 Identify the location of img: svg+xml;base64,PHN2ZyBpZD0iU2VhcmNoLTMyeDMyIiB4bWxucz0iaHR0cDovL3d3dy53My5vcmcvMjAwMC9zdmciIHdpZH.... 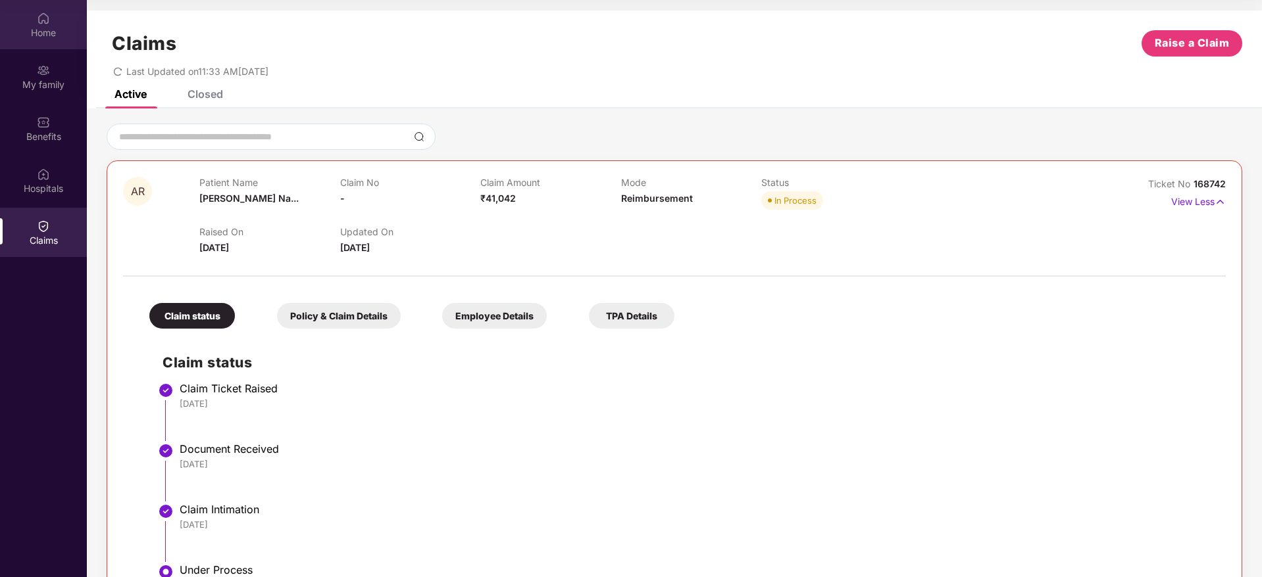
(419, 137).